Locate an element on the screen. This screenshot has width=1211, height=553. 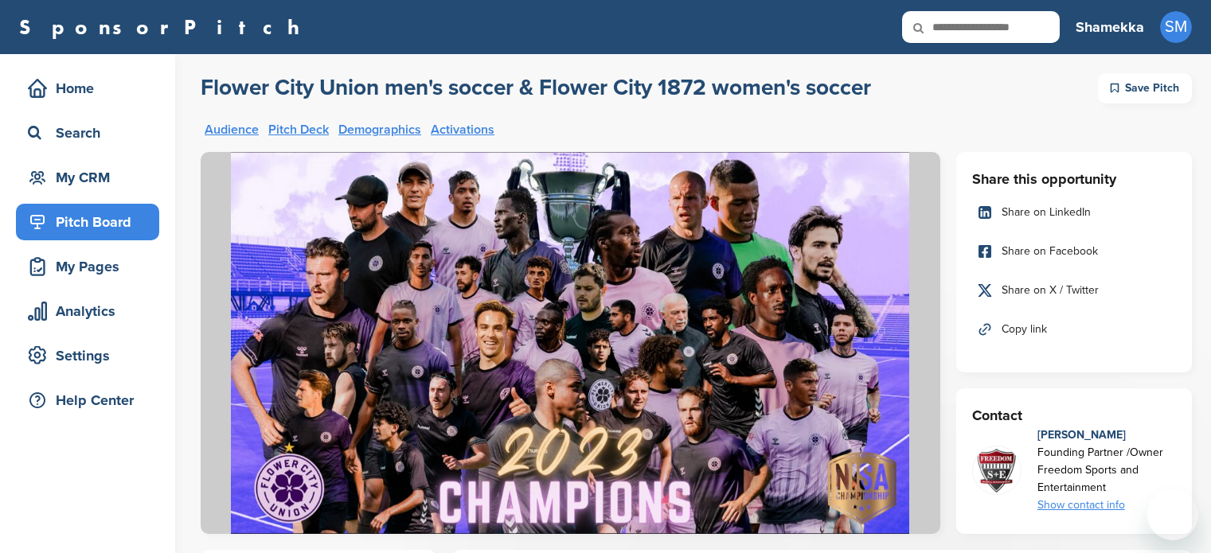
a: Share on Facebook is located at coordinates (1074, 252).